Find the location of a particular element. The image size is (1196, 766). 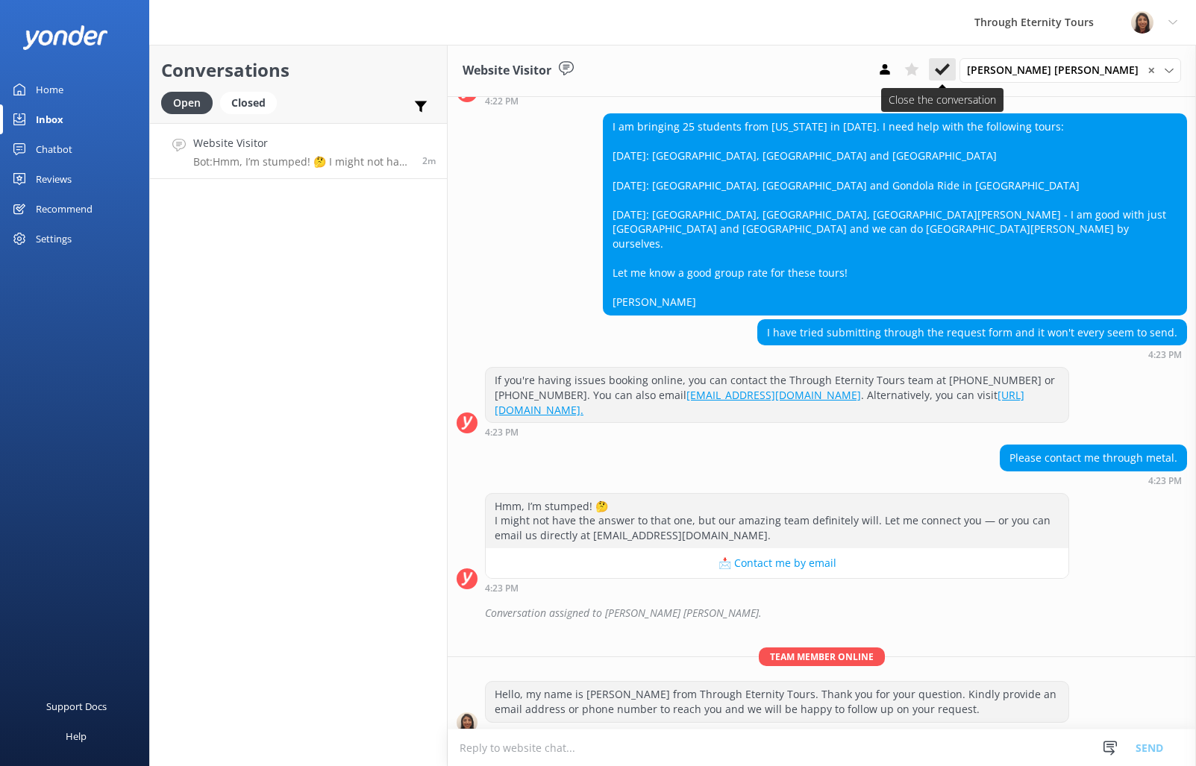

div: Support Docs is located at coordinates (76, 706).